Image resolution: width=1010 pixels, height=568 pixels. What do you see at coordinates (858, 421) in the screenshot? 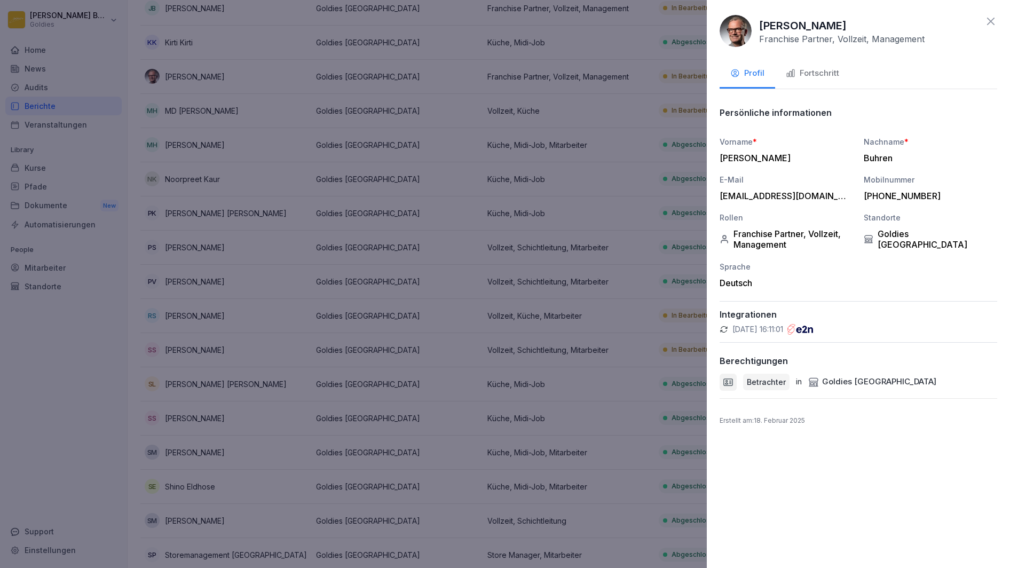
I see `p: Erstellt am : 18. Februar 2025` at bounding box center [858, 421].